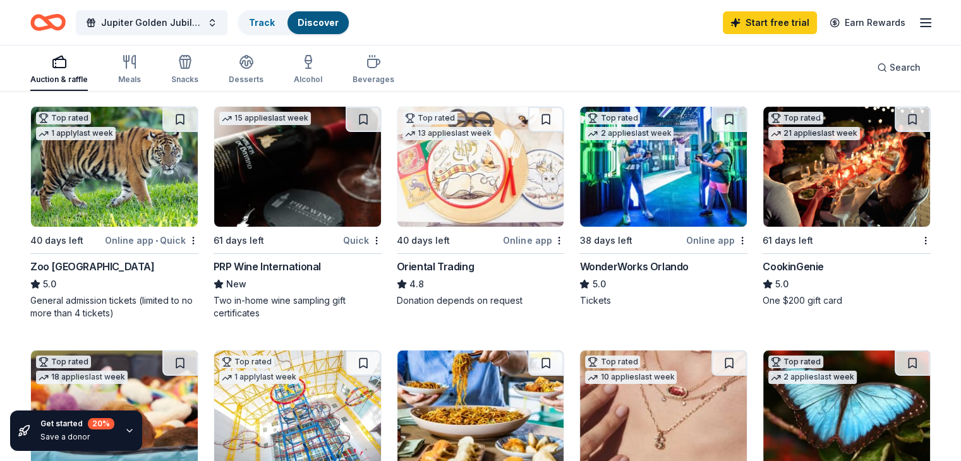 The image size is (961, 461). What do you see at coordinates (308, 70) in the screenshot?
I see `button: Alcohol` at bounding box center [308, 70].